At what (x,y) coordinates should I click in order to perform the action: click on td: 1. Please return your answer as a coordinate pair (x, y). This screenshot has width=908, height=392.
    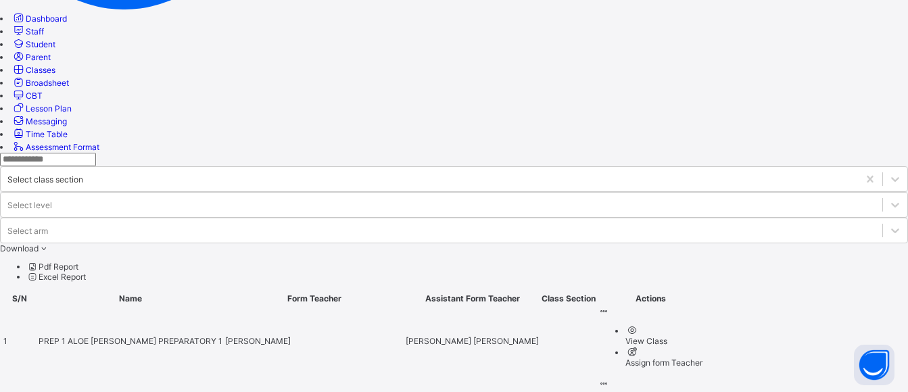
    Looking at the image, I should click on (20, 341).